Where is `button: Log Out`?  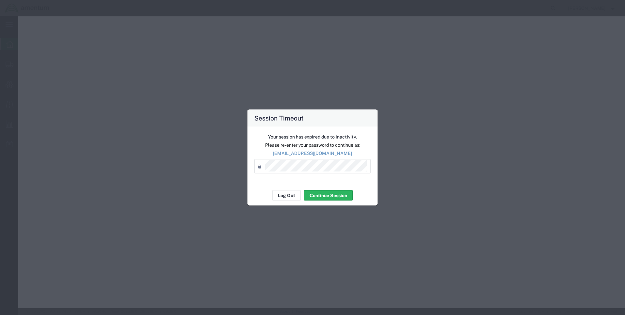 button: Log Out is located at coordinates (286, 195).